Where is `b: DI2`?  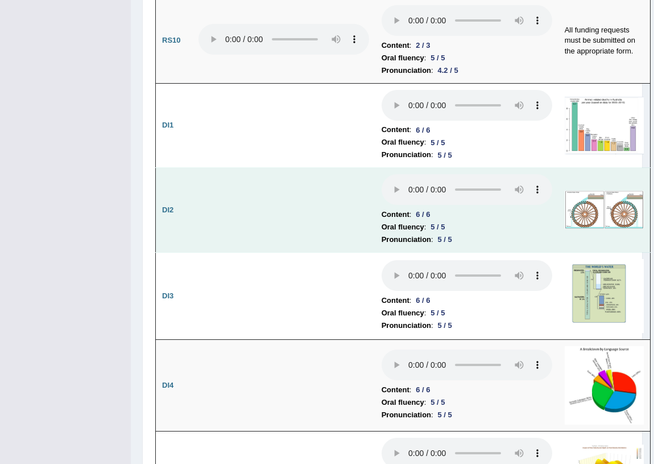
b: DI2 is located at coordinates (168, 209).